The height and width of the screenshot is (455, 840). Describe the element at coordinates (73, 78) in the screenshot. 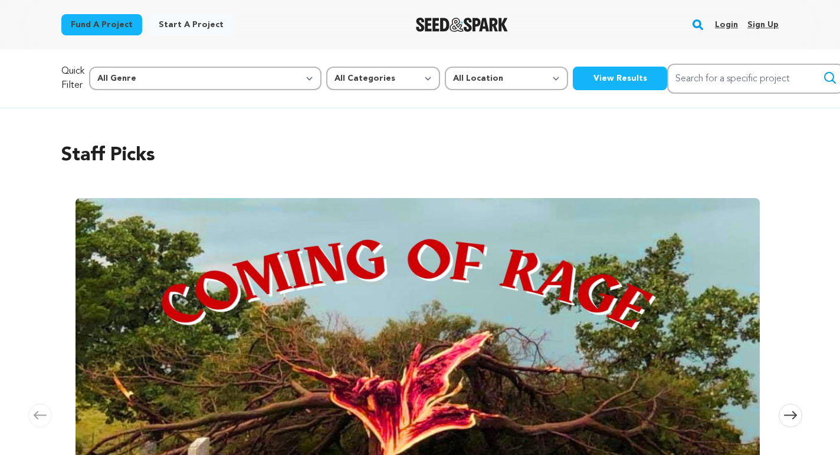

I see `p: Quick Filter` at that location.